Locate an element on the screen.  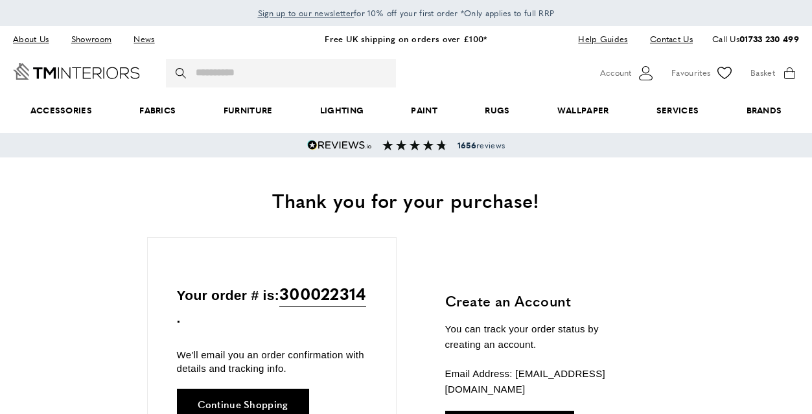
button: Customer Account is located at coordinates (627, 73).